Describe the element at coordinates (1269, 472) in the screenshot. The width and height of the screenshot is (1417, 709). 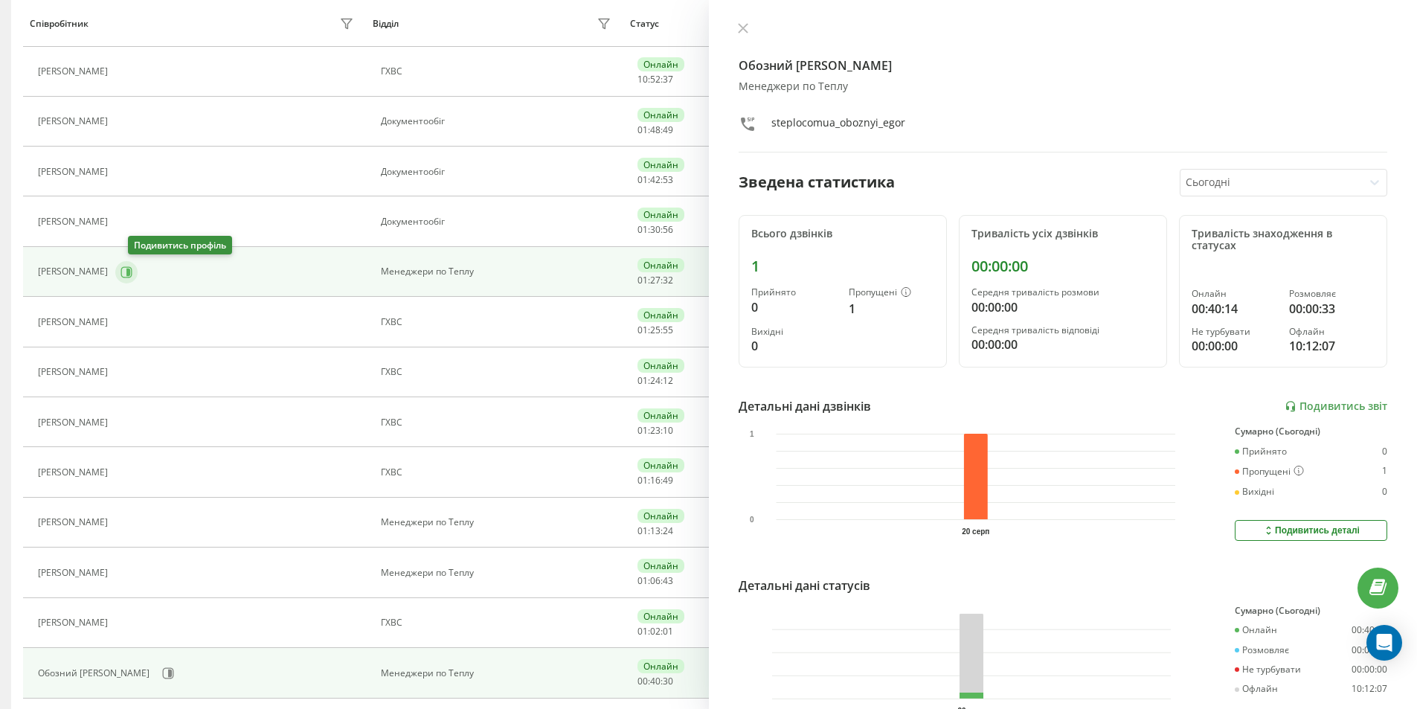
I see `div: Пропущені` at that location.